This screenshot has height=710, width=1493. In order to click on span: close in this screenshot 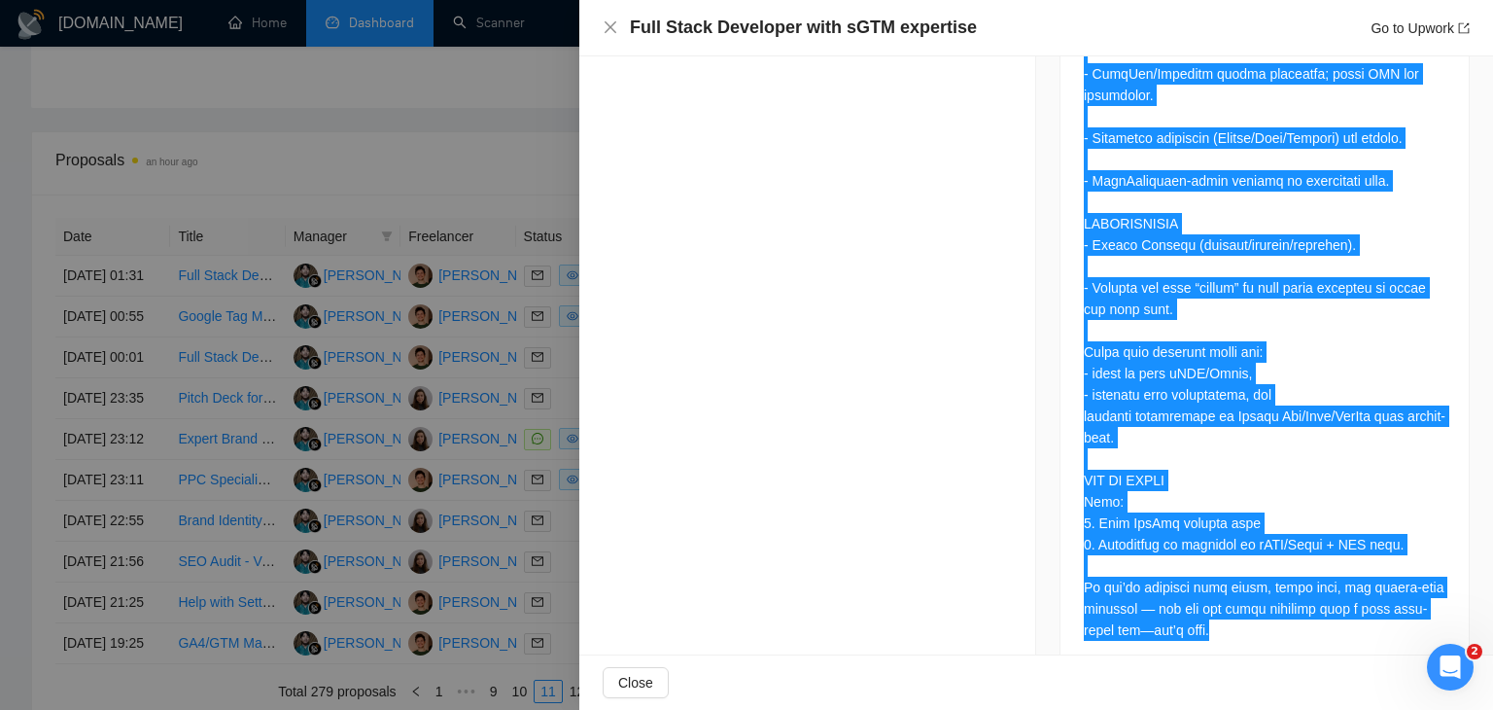, I will do `click(611, 27)`.